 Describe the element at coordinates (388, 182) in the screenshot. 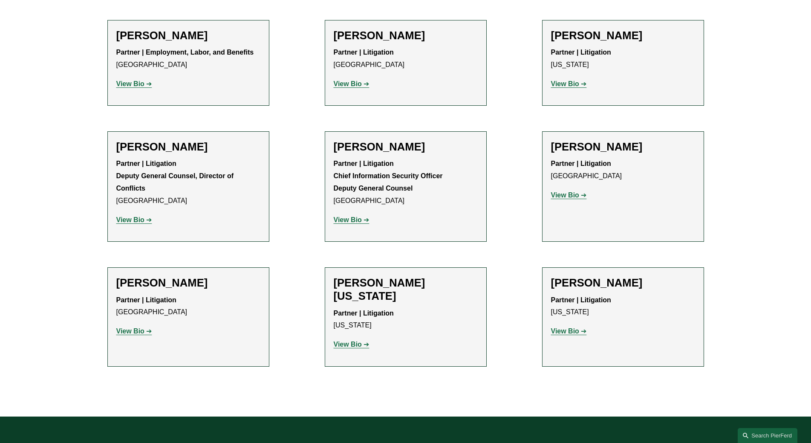

I see `strong: Chief Information Security Officer Deputy General Counsel` at that location.